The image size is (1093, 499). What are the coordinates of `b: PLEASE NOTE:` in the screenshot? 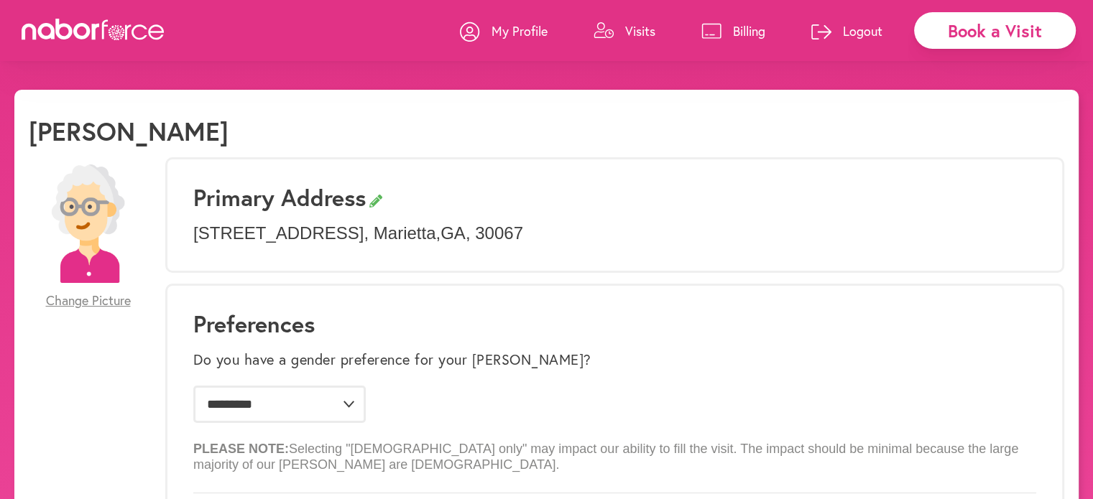 It's located at (241, 449).